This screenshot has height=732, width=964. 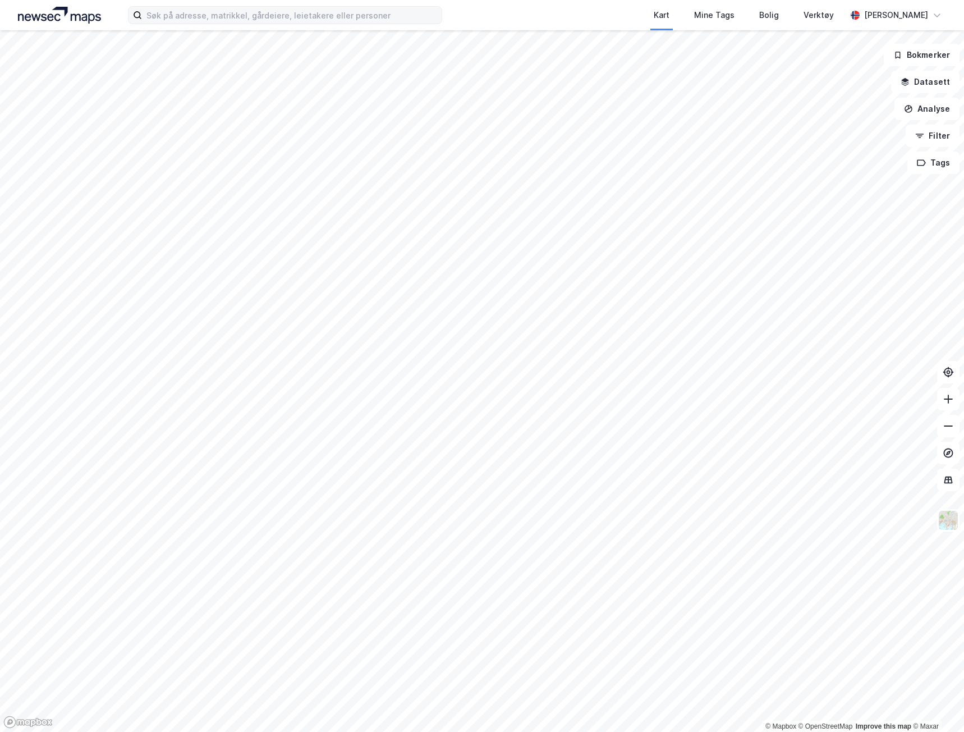 What do you see at coordinates (936, 705) in the screenshot?
I see `div: Kontrollprogram for chat` at bounding box center [936, 705].